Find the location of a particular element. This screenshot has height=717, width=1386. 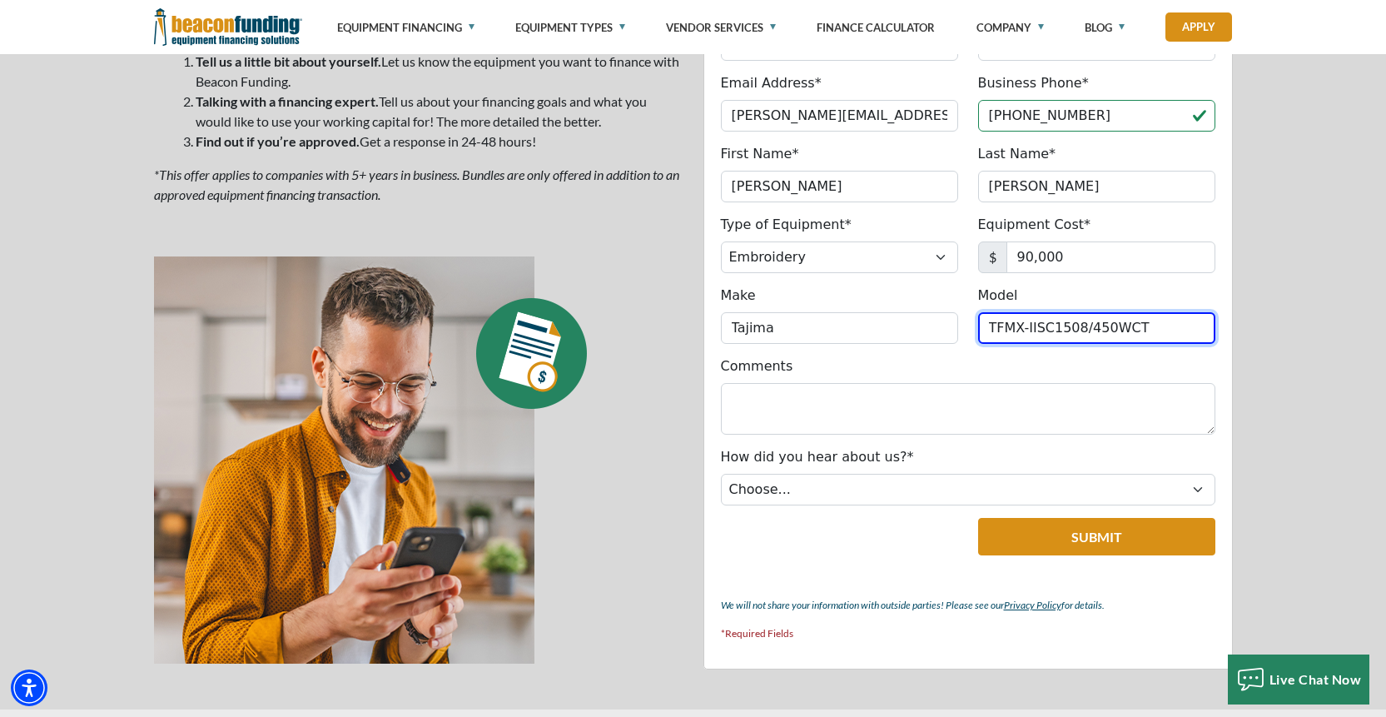

label: Make is located at coordinates (739, 296).